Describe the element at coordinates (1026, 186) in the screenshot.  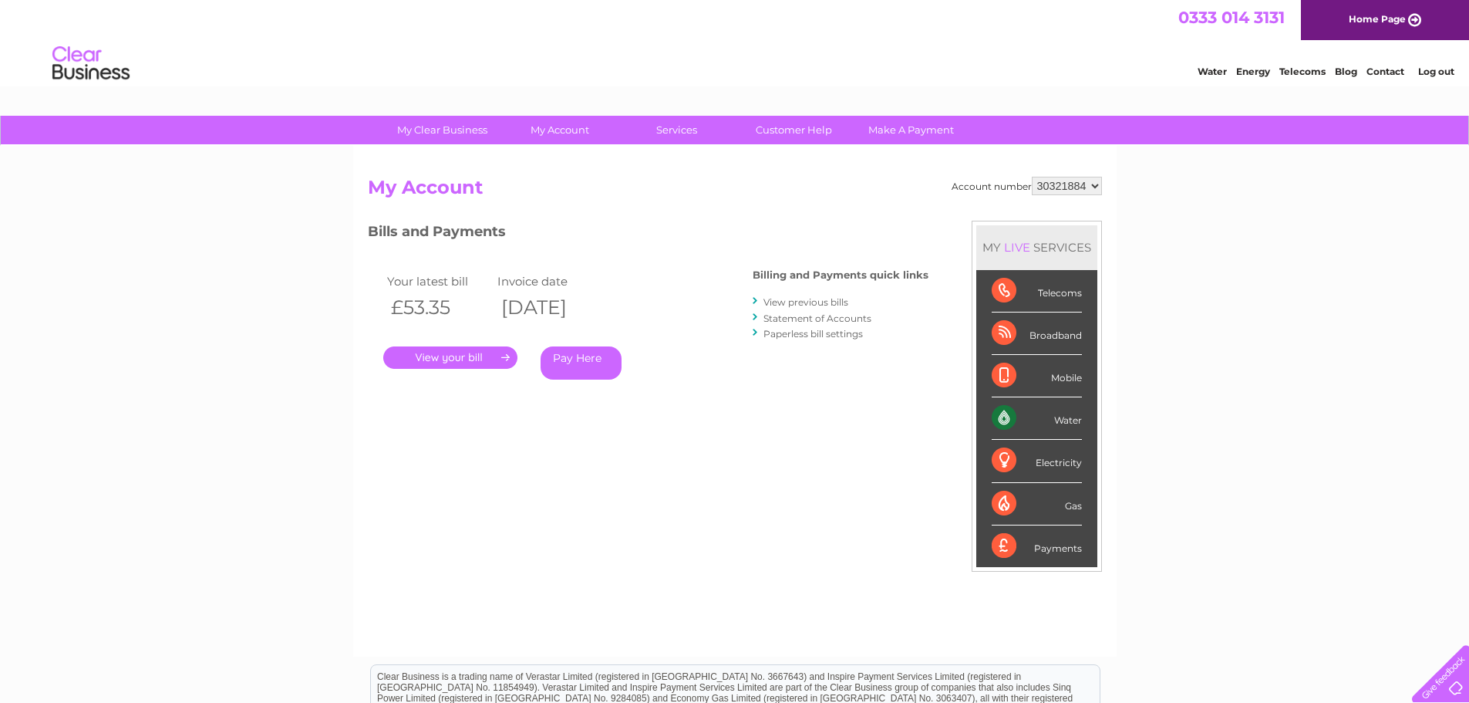
I see `div: Account number` at that location.